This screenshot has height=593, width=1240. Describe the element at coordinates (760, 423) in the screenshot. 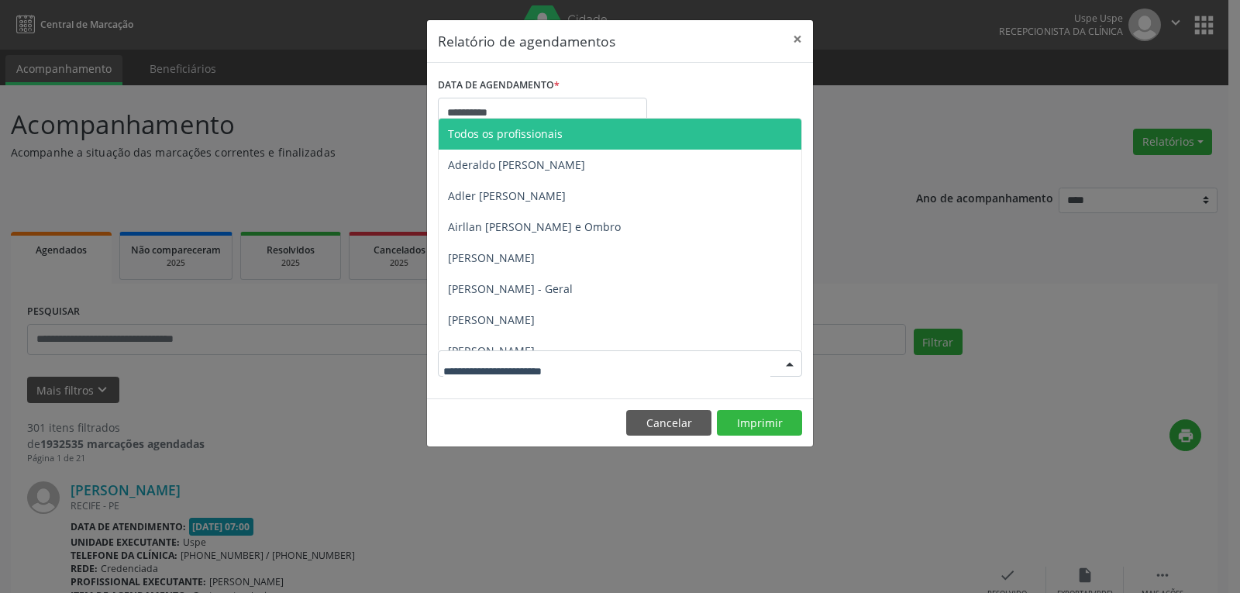

I see `button: Imprimir` at that location.